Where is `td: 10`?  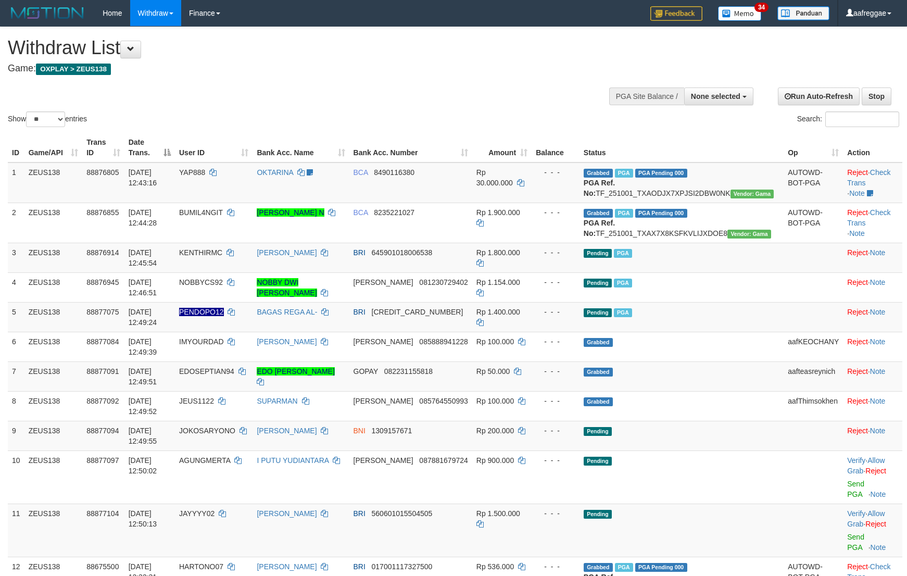 td: 10 is located at coordinates (16, 477).